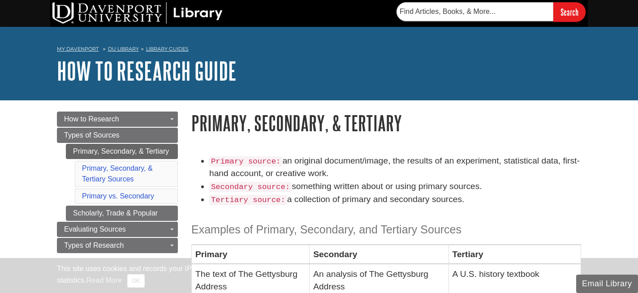 This screenshot has height=293, width=638. What do you see at coordinates (122, 213) in the screenshot?
I see `a: Scholarly, Trade & Popular` at bounding box center [122, 213].